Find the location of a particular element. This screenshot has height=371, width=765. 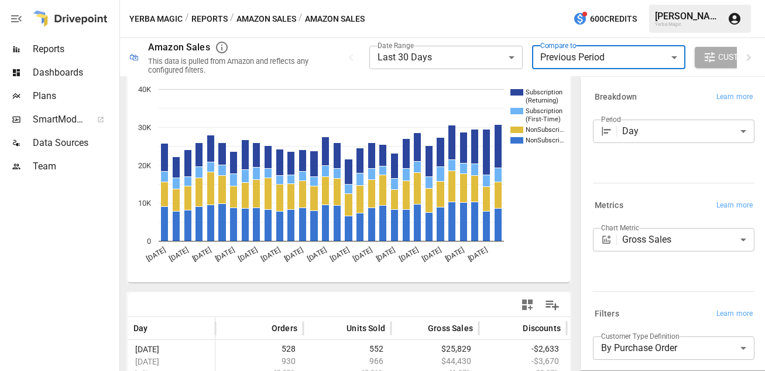

div: By Purchase Order is located at coordinates (674, 348).